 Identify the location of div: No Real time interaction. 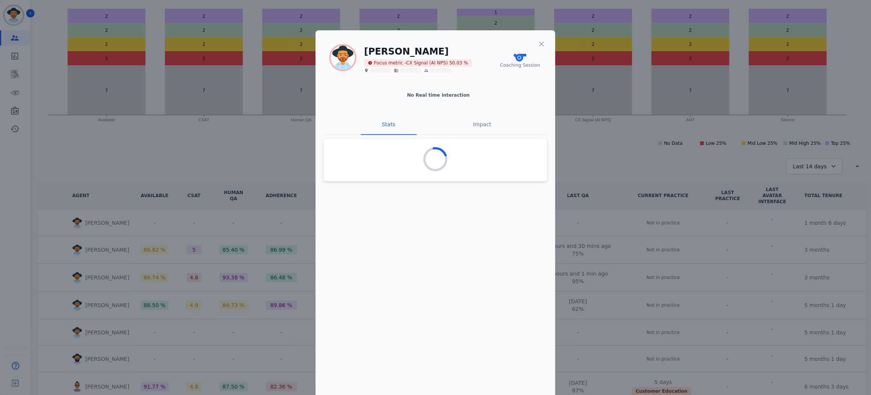
(439, 95).